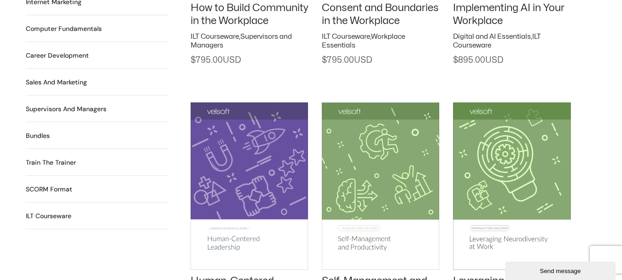 The image size is (622, 280). What do you see at coordinates (55, 11) in the screenshot?
I see `div: Send message` at bounding box center [55, 11].